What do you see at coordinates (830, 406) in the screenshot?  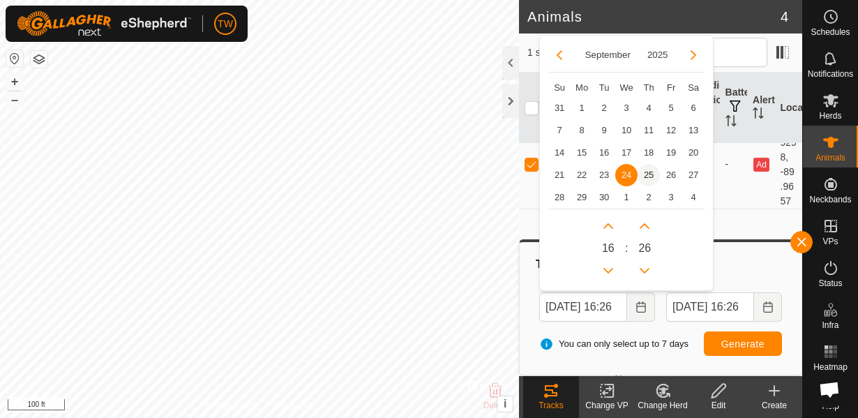 I see `span: Help` at bounding box center [830, 406].